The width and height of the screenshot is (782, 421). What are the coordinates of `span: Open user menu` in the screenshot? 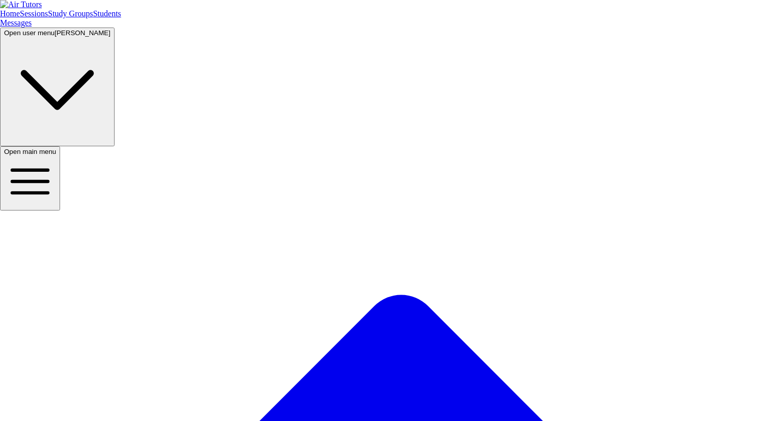 It's located at (29, 33).